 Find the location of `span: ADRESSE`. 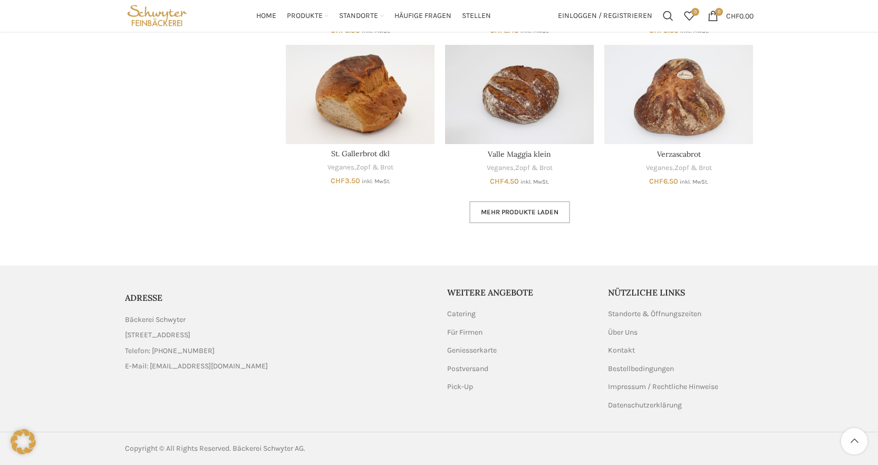

span: ADRESSE is located at coordinates (144, 298).